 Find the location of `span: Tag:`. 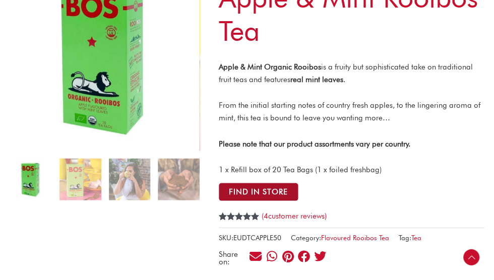

span: Tag: is located at coordinates (410, 238).